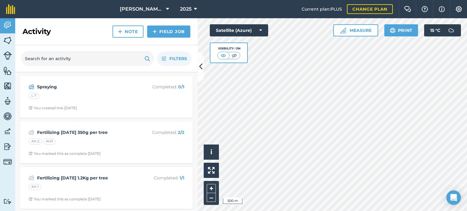 This screenshot has width=467, height=211. Describe the element at coordinates (343, 30) in the screenshot. I see `img: Ruler icon` at that location.